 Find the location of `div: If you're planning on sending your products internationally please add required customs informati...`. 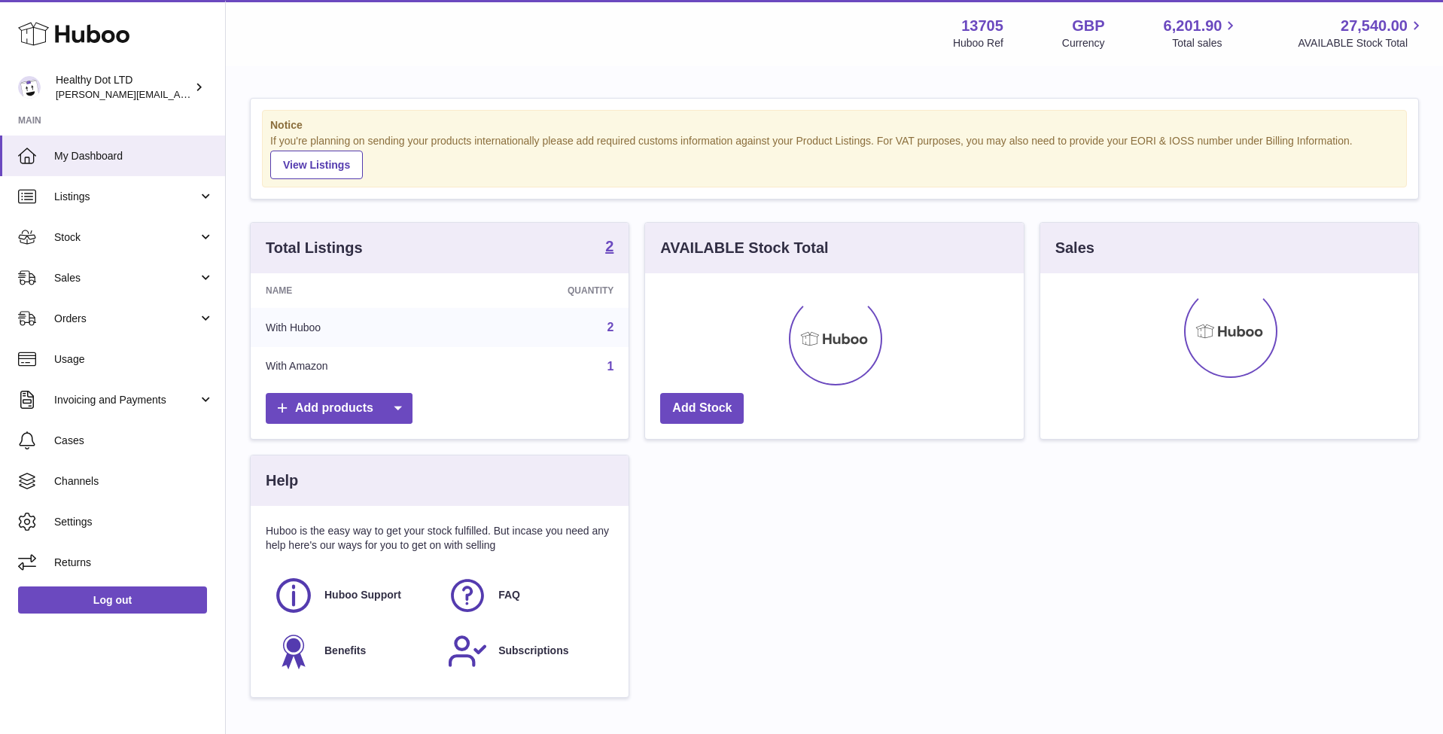

div: If you're planning on sending your products internationally please add required customs informati... is located at coordinates (834, 157).